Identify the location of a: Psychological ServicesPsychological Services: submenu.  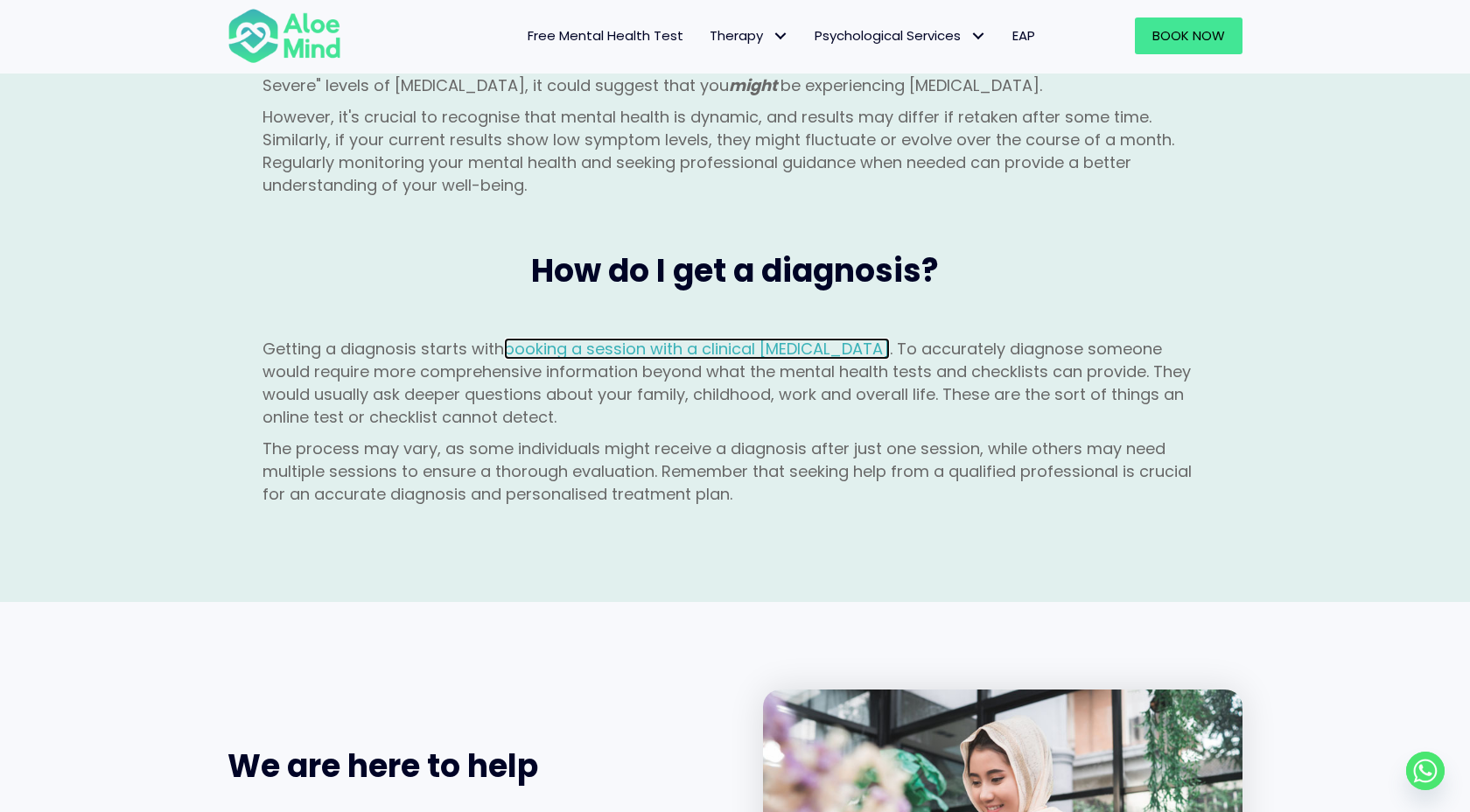
(901, 36).